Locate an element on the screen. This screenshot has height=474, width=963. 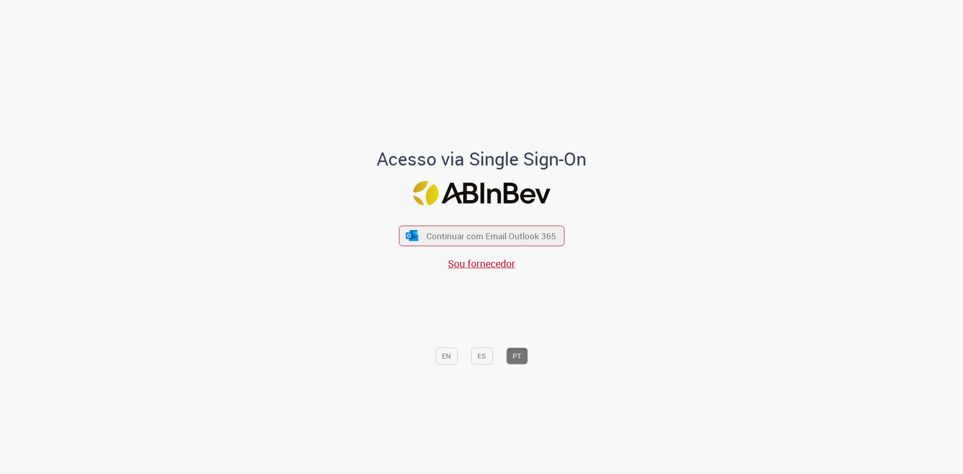
button: PT is located at coordinates (517, 356).